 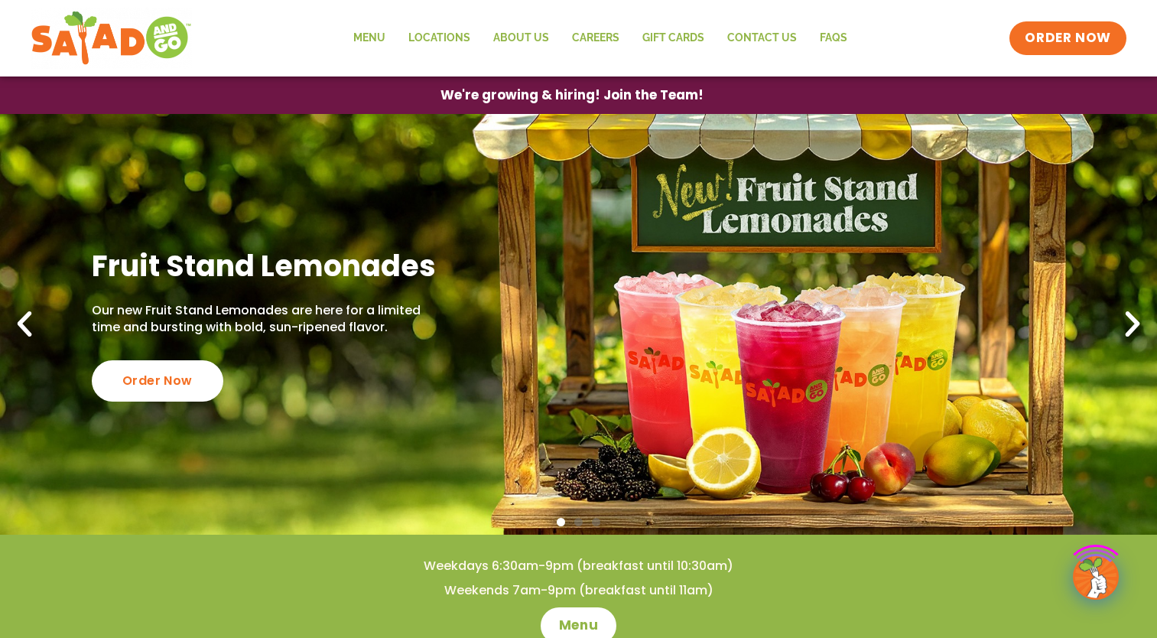 What do you see at coordinates (24, 324) in the screenshot?
I see `div: Previous slide` at bounding box center [24, 324].